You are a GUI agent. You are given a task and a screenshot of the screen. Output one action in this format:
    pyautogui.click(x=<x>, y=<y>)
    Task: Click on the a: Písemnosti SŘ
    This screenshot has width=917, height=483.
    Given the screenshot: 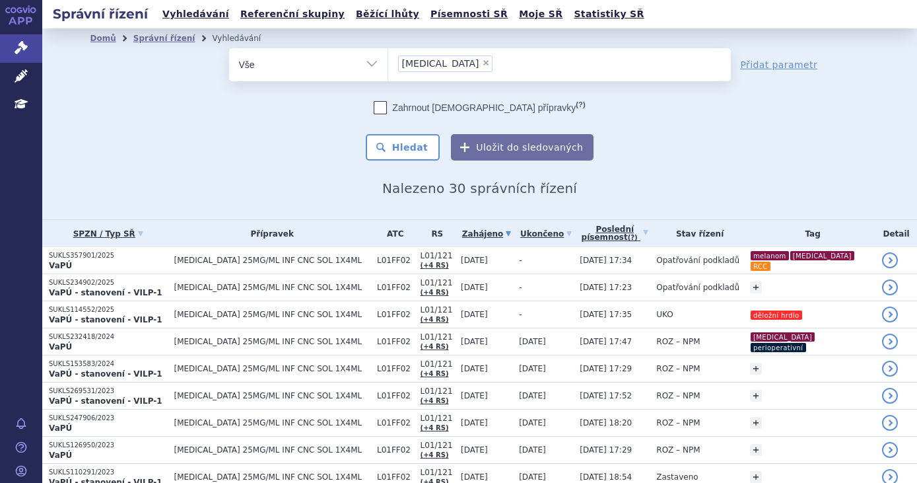 What is the action you would take?
    pyautogui.click(x=469, y=14)
    